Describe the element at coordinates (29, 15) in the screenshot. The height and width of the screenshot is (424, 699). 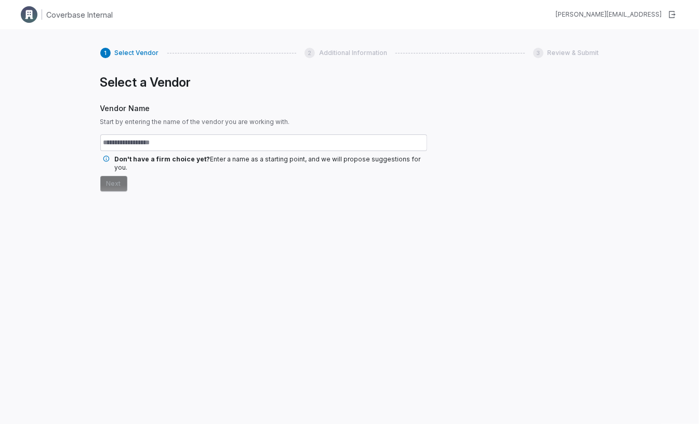
I see `img: Clerk Logo` at that location.